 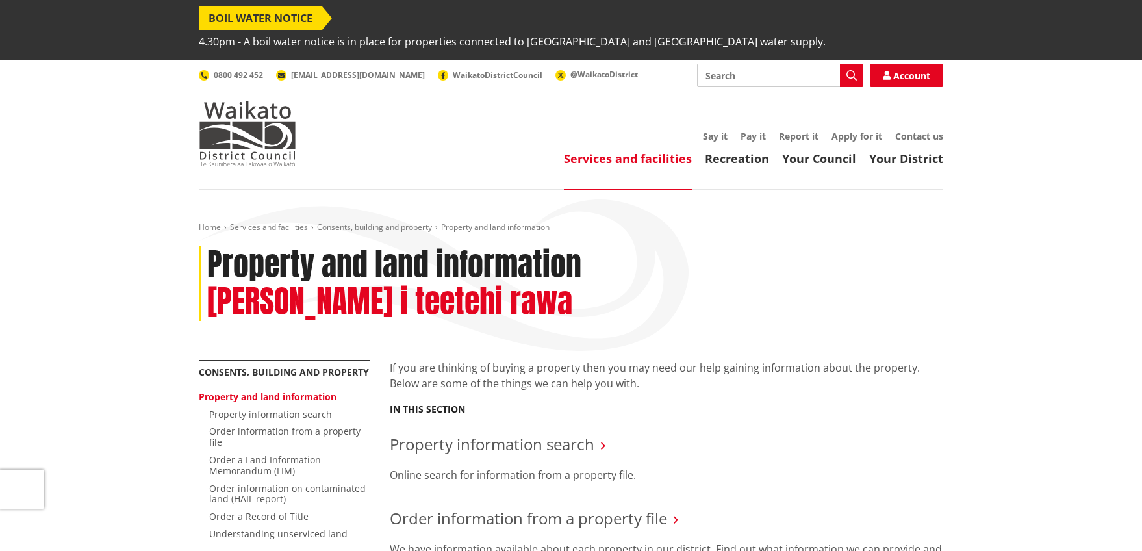 What do you see at coordinates (261, 18) in the screenshot?
I see `span: BOIL WATER NOTICE` at bounding box center [261, 18].